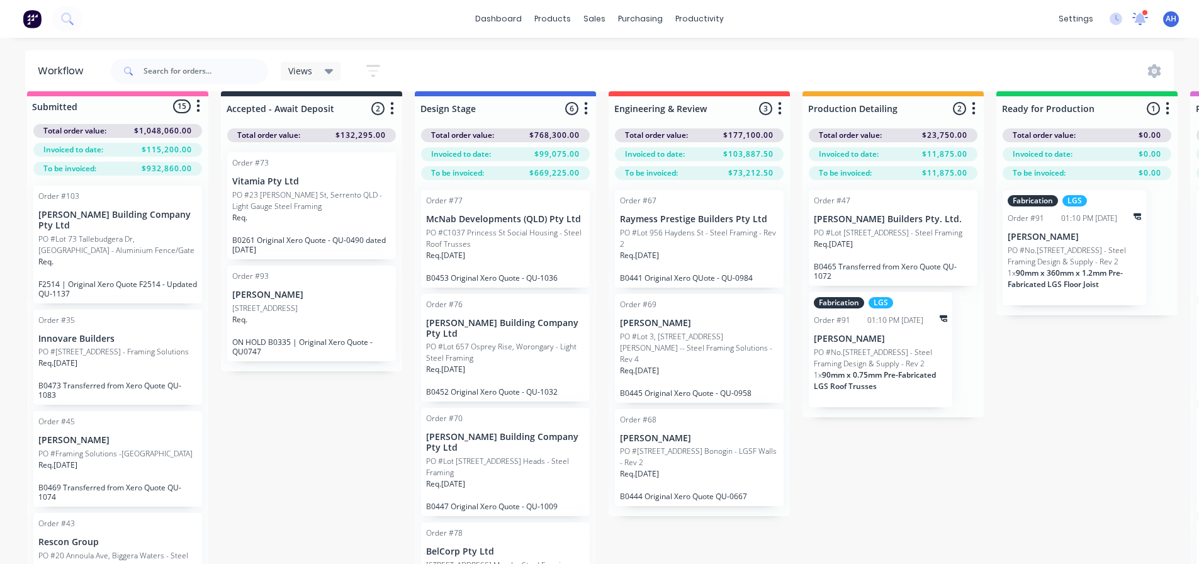  What do you see at coordinates (163, 131) in the screenshot?
I see `span: $1,048,060.00` at bounding box center [163, 131].